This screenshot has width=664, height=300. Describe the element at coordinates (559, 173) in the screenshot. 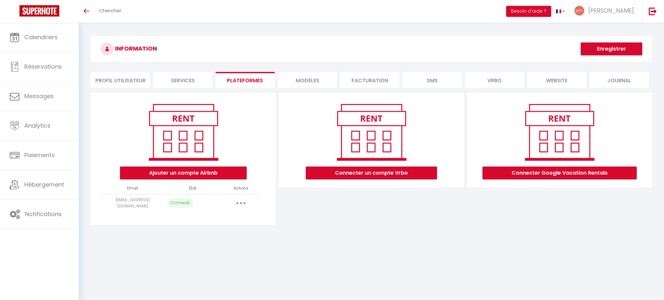

I see `button: Connecter Google Vacation Rentals` at that location.